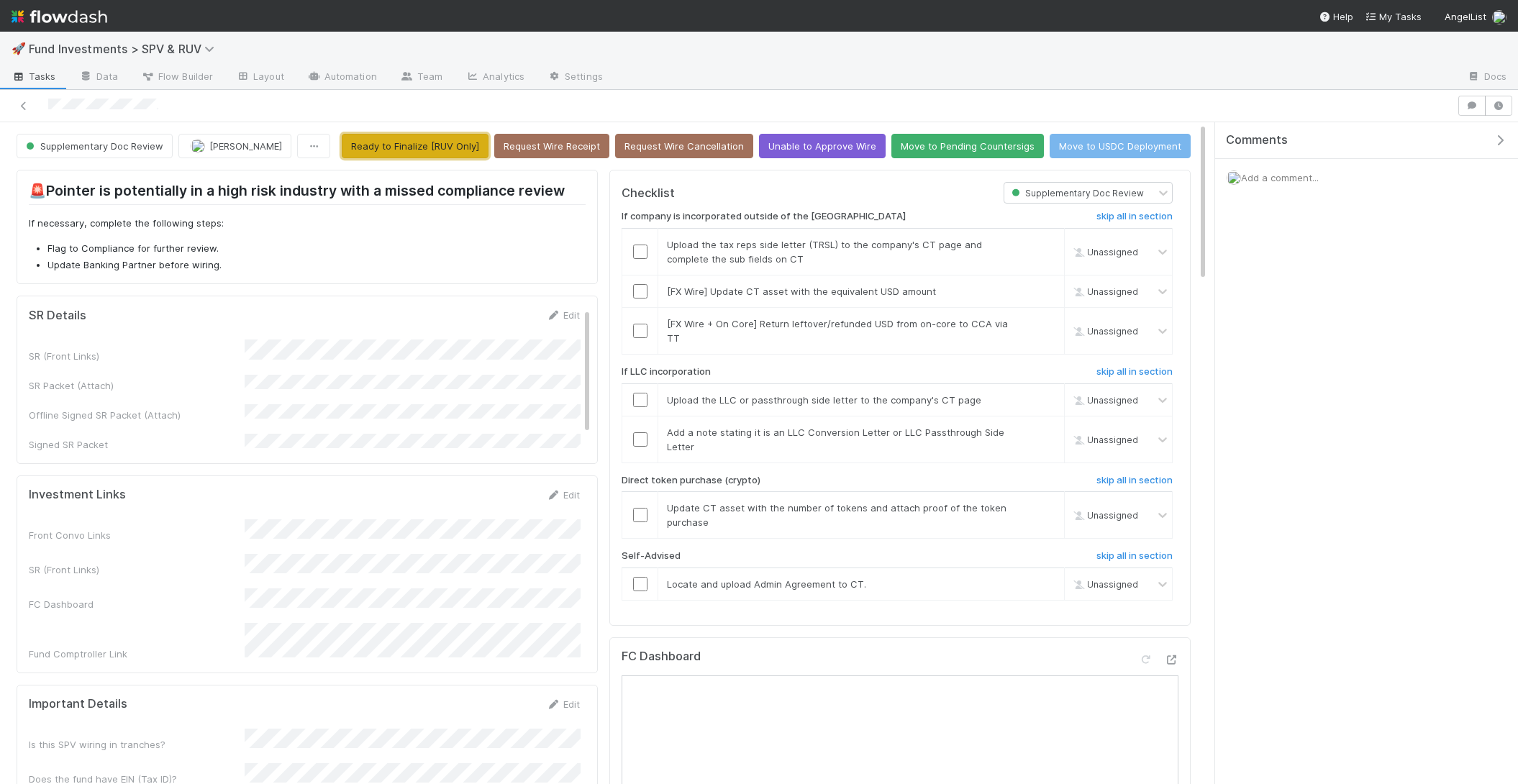 Image resolution: width=1518 pixels, height=784 pixels. I want to click on div: Help, so click(1336, 17).